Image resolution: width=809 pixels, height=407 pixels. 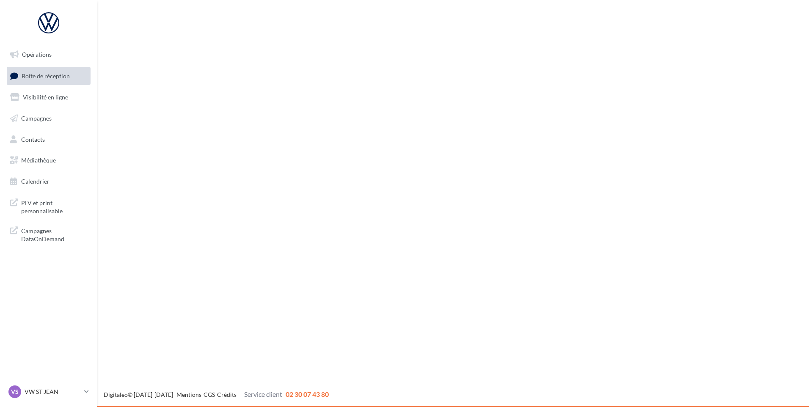 What do you see at coordinates (227, 394) in the screenshot?
I see `a: Crédits` at bounding box center [227, 394].